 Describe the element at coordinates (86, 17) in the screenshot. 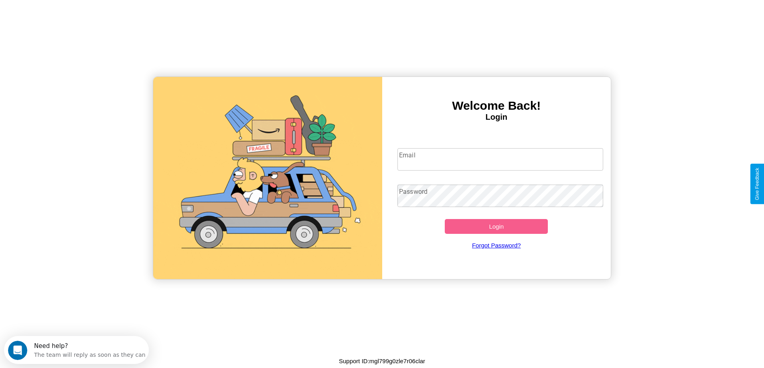

I see `div: The team will reply as soon as they can` at that location.